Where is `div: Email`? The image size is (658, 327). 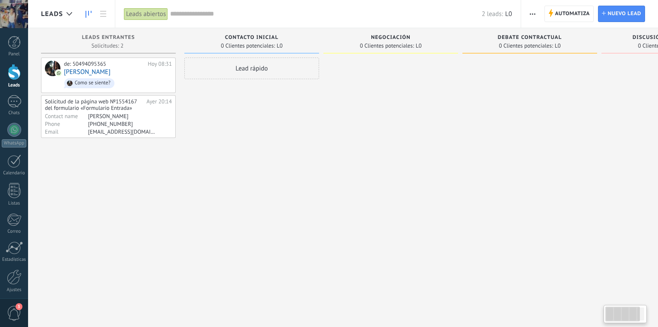 div: Email is located at coordinates (67, 131).